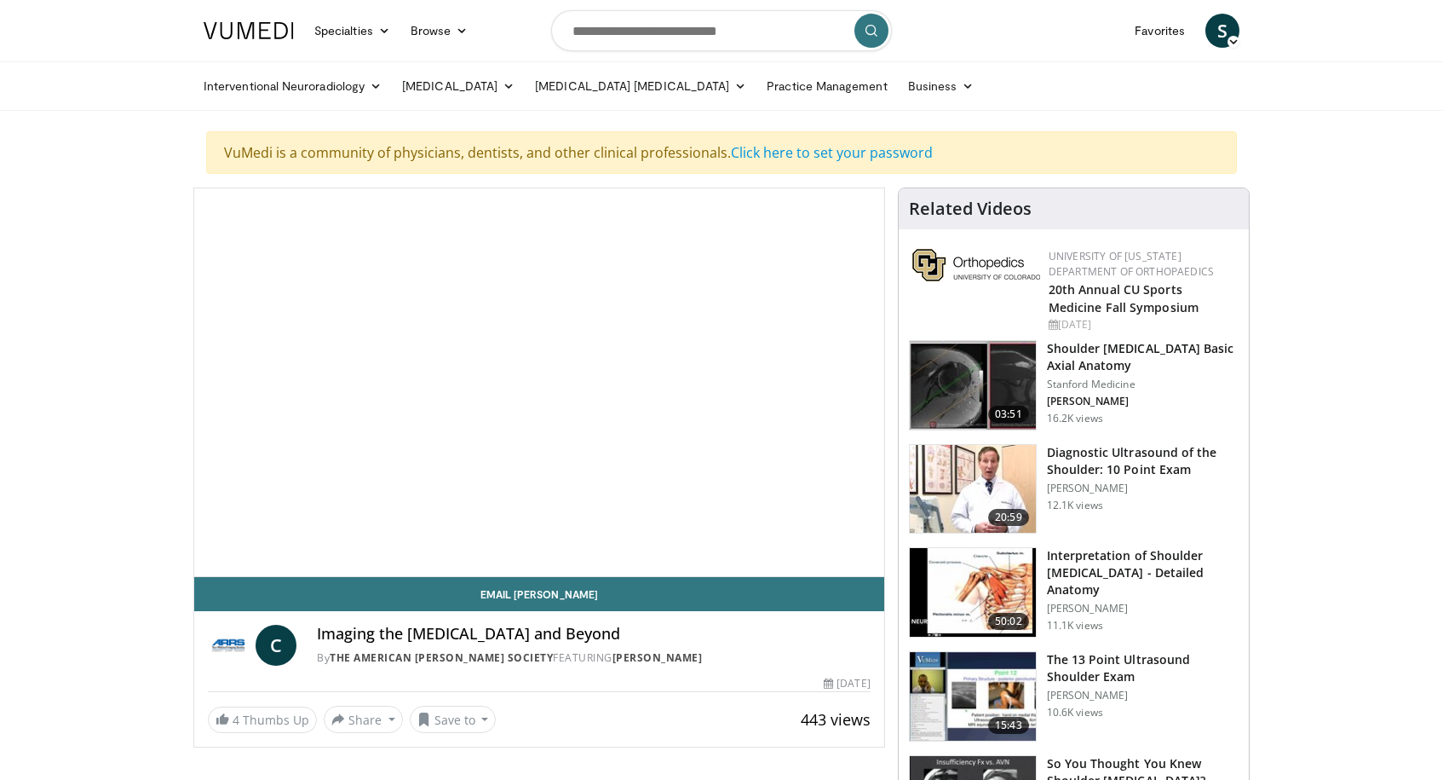  Describe the element at coordinates (826, 86) in the screenshot. I see `a: Practice Management` at that location.